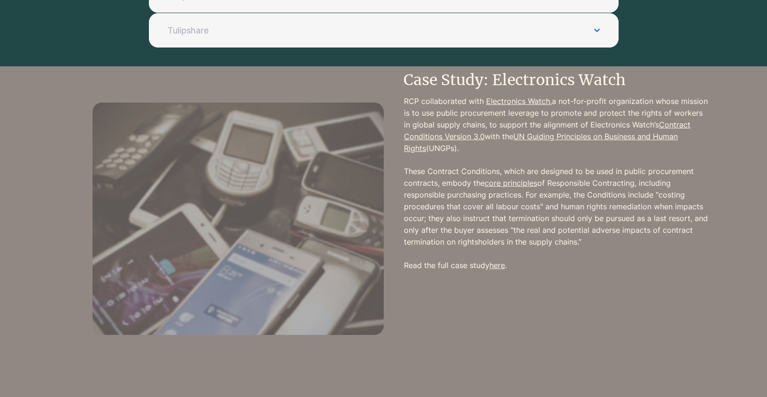 Image resolution: width=767 pixels, height=397 pixels. What do you see at coordinates (515, 80) in the screenshot?
I see `span: Case Study: Electronics Watch` at bounding box center [515, 80].